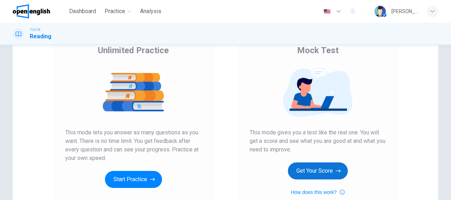 The height and width of the screenshot is (200, 451). I want to click on h1: Reading, so click(40, 36).